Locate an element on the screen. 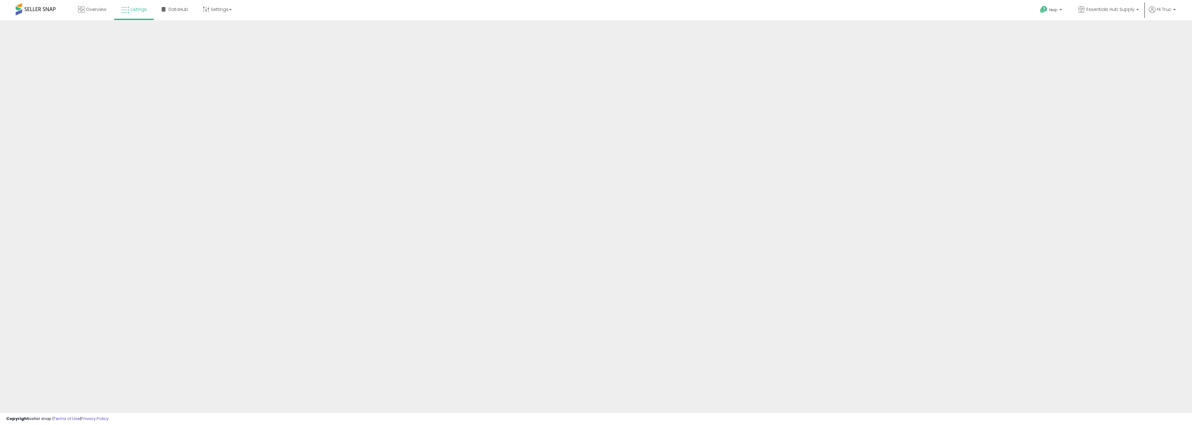 This screenshot has width=1192, height=425. a: Hi Truc is located at coordinates (1162, 13).